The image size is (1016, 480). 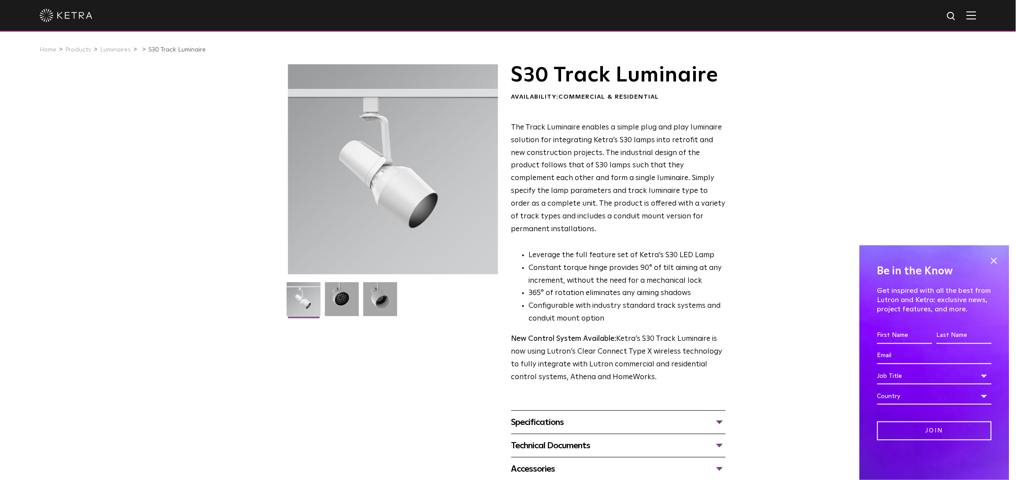 I want to click on div: Availability:, so click(x=618, y=97).